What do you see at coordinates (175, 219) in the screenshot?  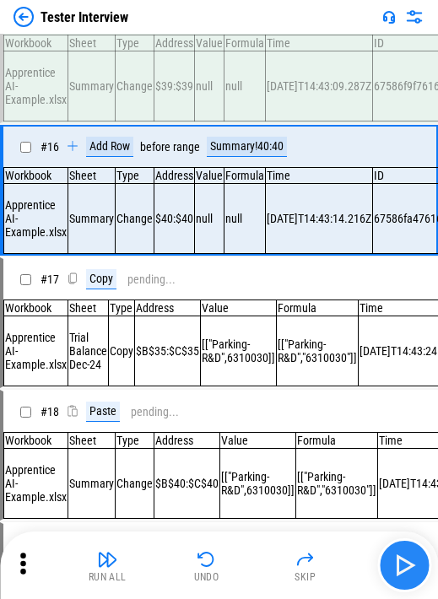 I see `td: $40:$40` at bounding box center [175, 219].